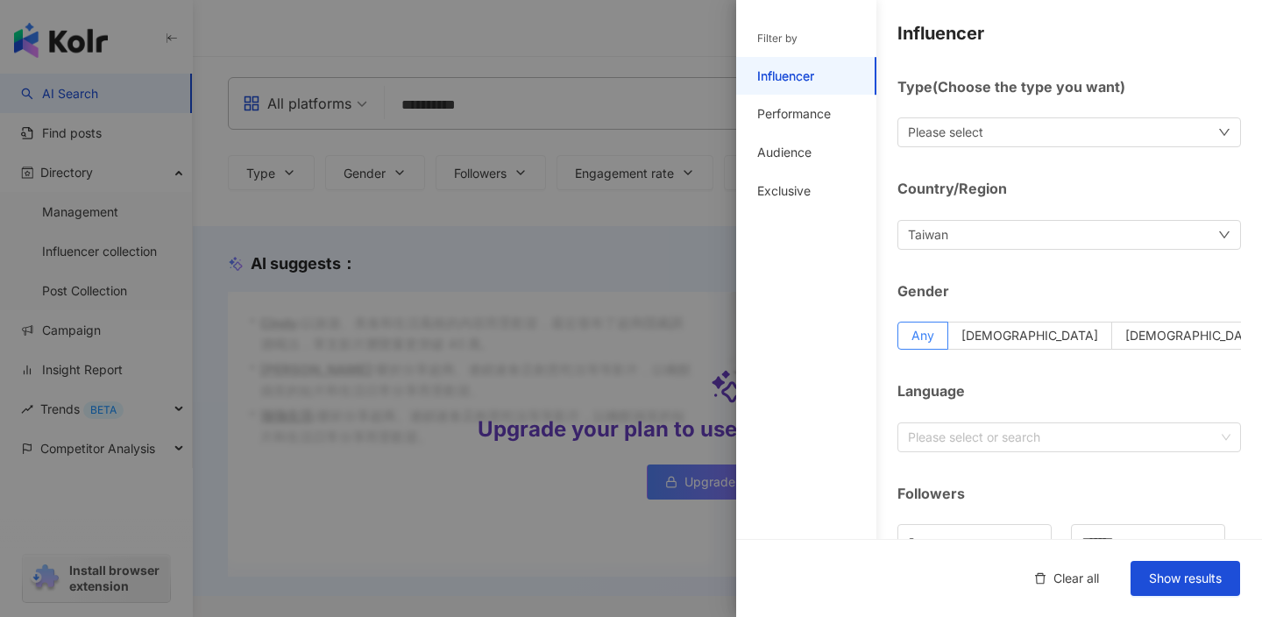 The image size is (1262, 617). I want to click on div: Influencer, so click(785, 76).